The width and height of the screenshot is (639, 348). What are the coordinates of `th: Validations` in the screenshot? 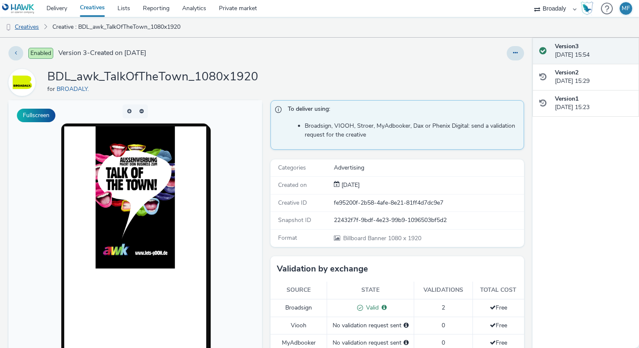 It's located at (443, 290).